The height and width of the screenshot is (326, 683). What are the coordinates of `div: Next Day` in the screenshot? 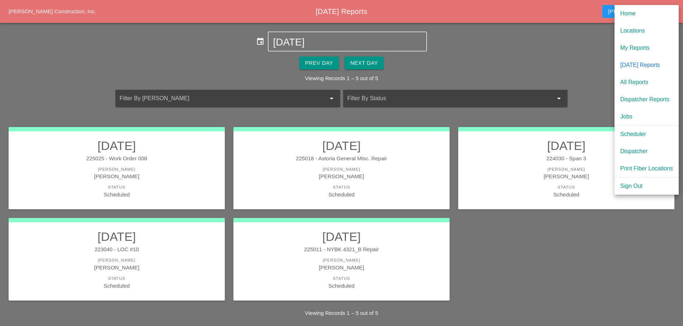 It's located at (364, 63).